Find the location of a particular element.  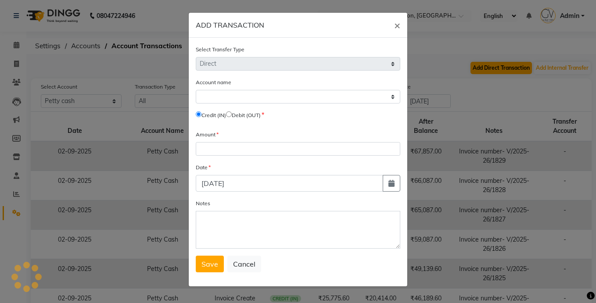

button: Cancel is located at coordinates (244, 264).